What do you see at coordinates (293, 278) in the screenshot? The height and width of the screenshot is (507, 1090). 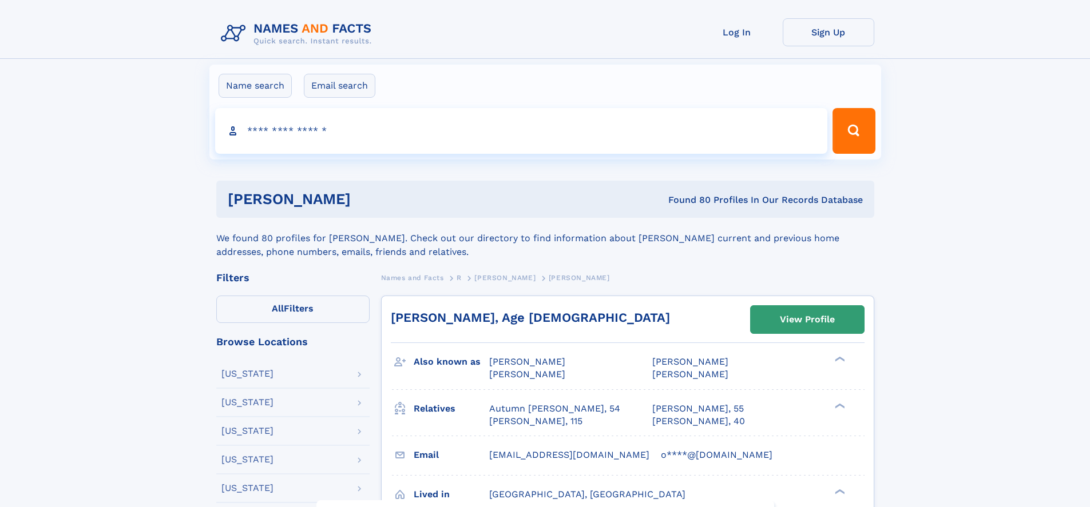 I see `div: Filters` at bounding box center [293, 278].